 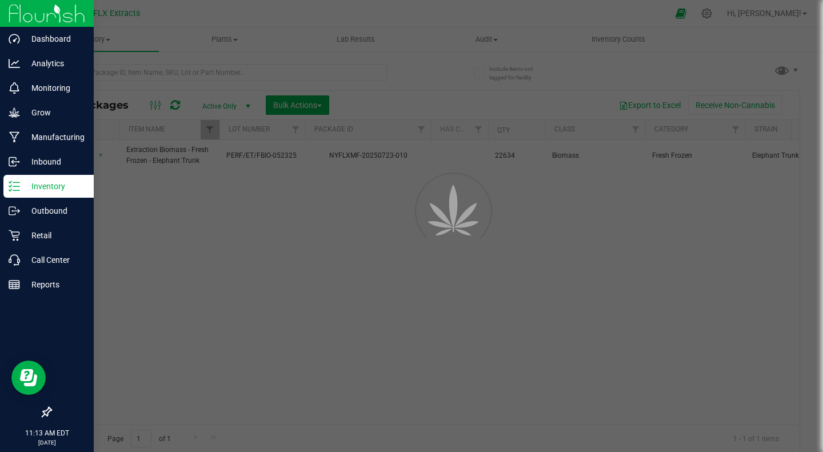 What do you see at coordinates (14, 137) in the screenshot?
I see `inline-svg: Manufacturing` at bounding box center [14, 137].